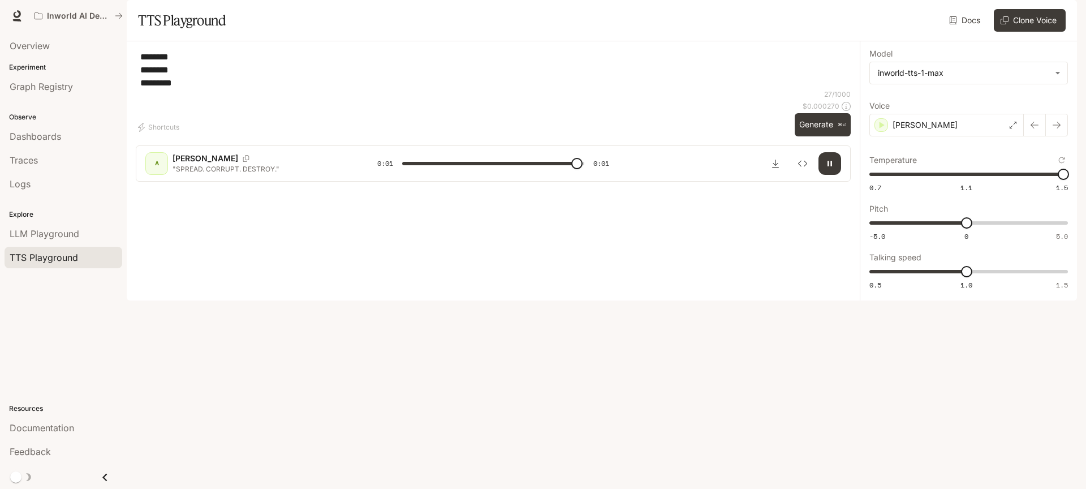  What do you see at coordinates (261, 169) in the screenshot?
I see `p: "SPREAD. CORRUPT. DESTROY."` at bounding box center [261, 169].